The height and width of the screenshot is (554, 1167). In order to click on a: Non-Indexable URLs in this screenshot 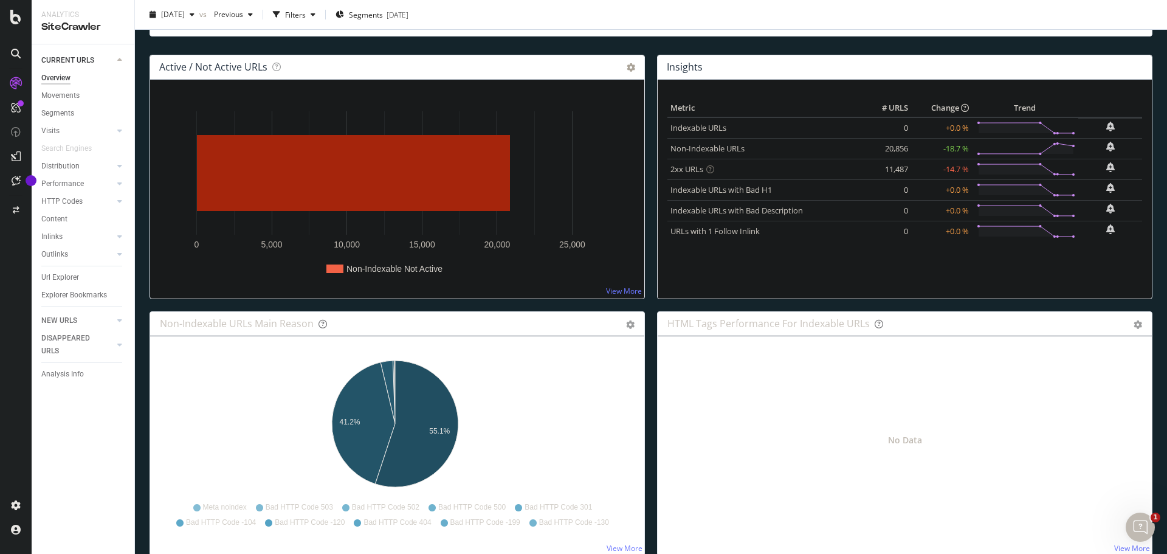, I will do `click(707, 148)`.